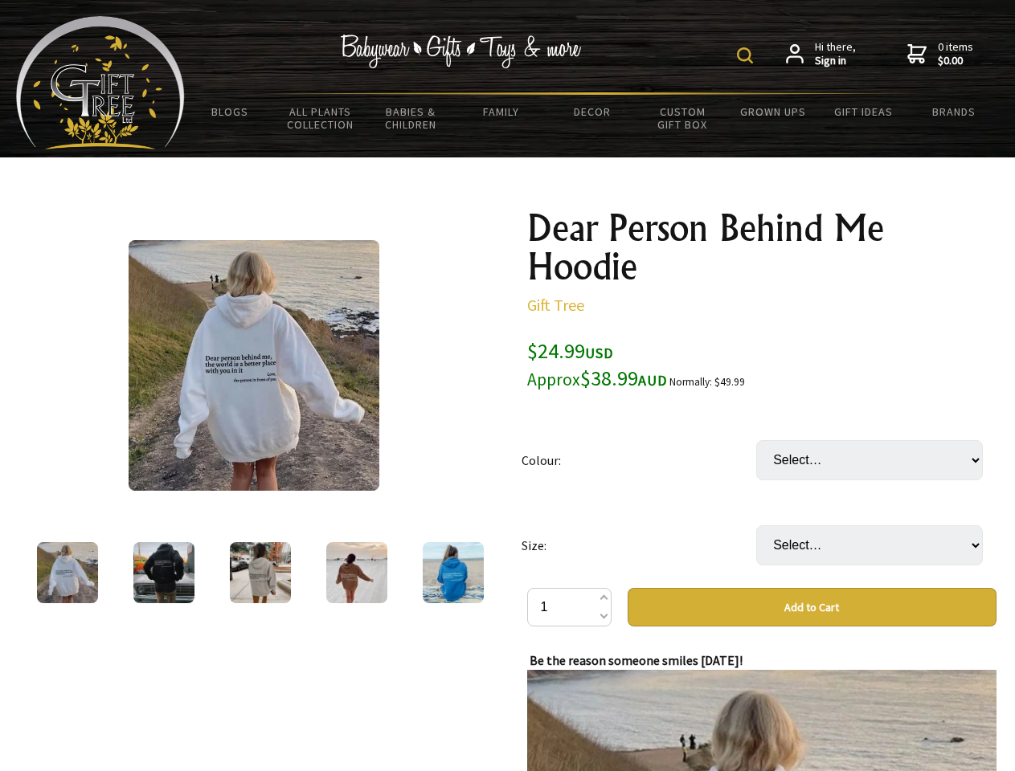  Describe the element at coordinates (591, 112) in the screenshot. I see `a: Decor` at that location.